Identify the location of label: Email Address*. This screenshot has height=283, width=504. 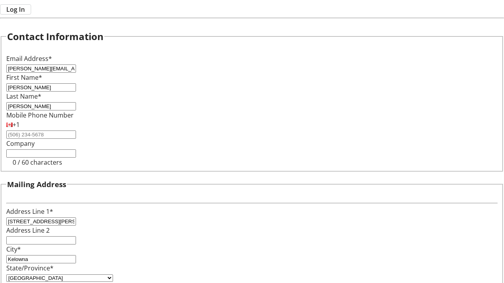
(29, 59).